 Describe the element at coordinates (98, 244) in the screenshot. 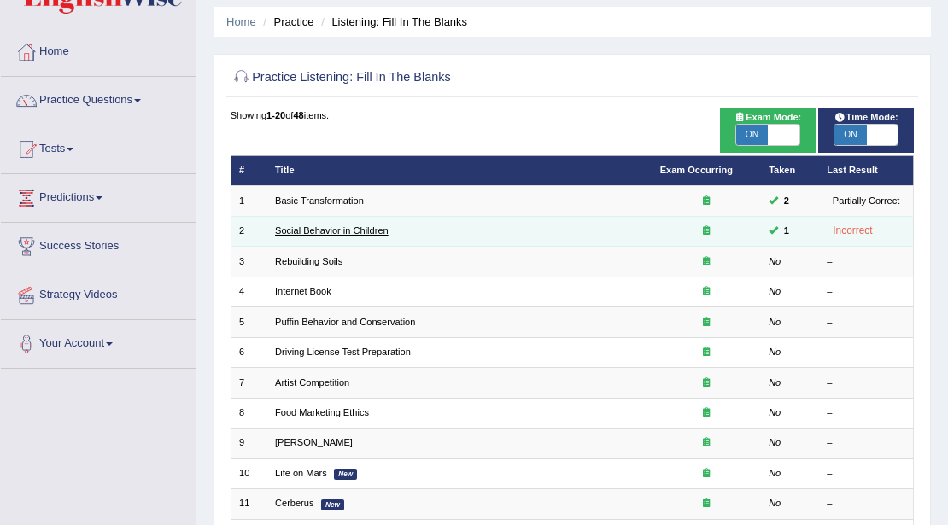

I see `a: Success Stories` at that location.